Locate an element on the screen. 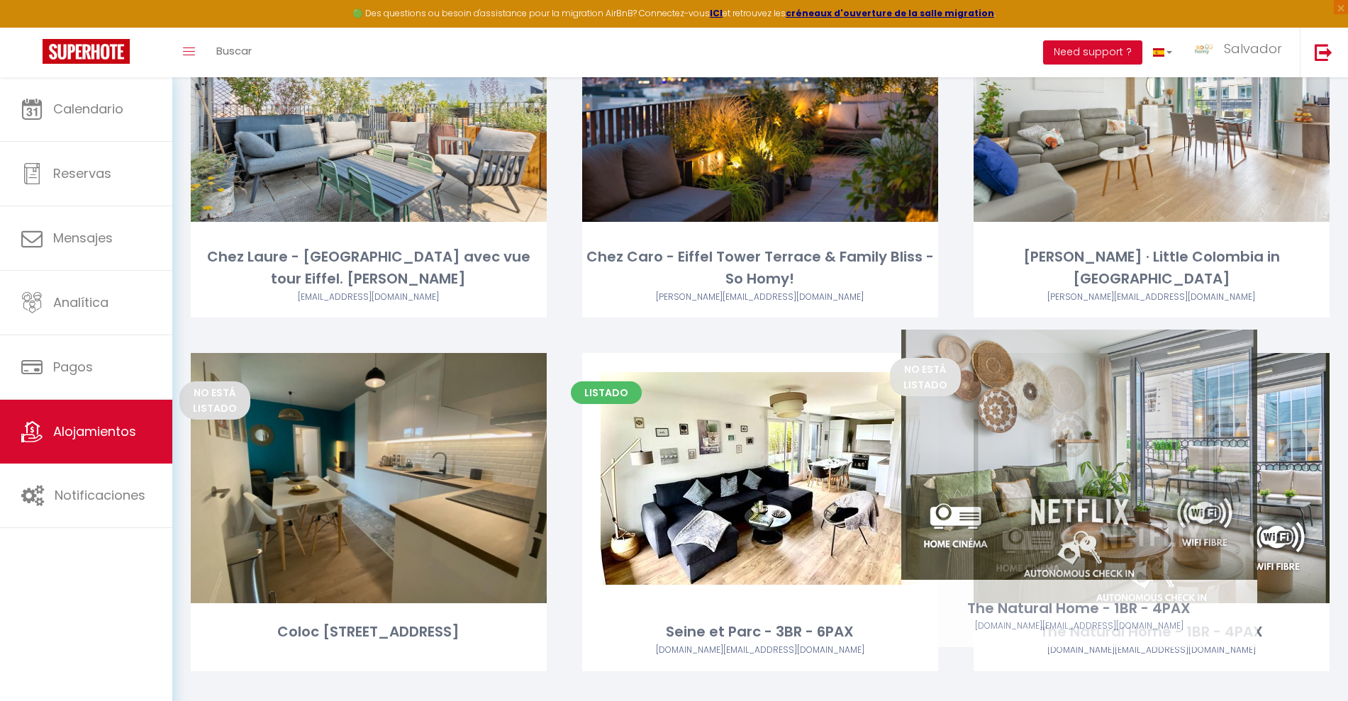  a: ICI is located at coordinates (716, 13).